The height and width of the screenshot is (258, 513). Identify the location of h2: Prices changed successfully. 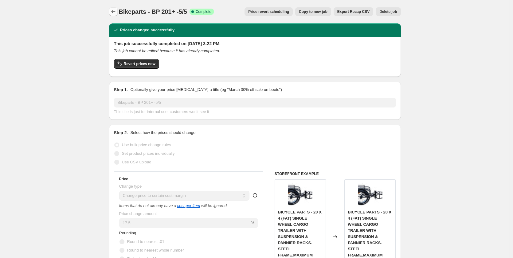
(148, 30).